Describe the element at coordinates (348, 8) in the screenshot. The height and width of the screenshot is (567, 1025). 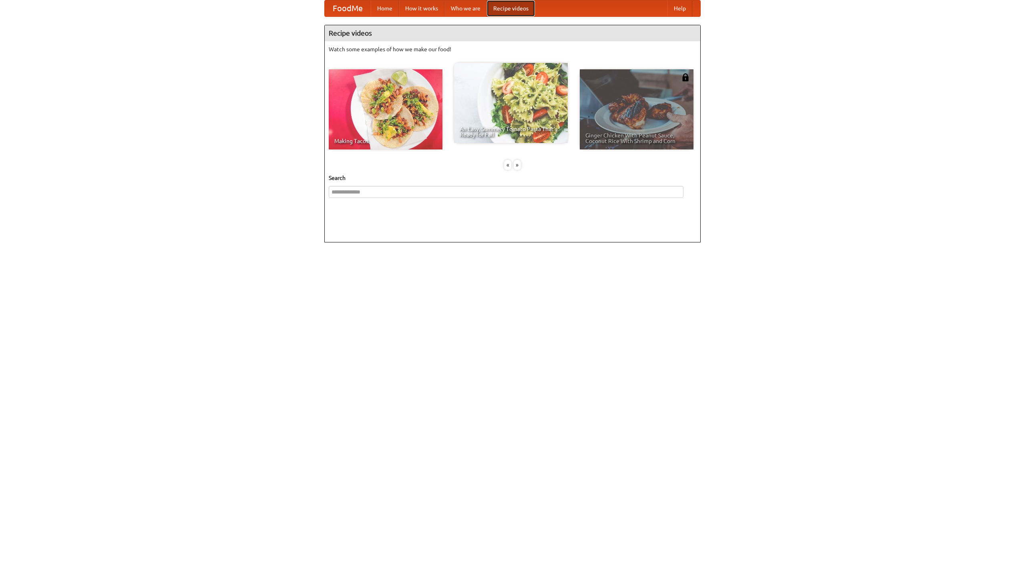
I see `a: FoodMe` at that location.